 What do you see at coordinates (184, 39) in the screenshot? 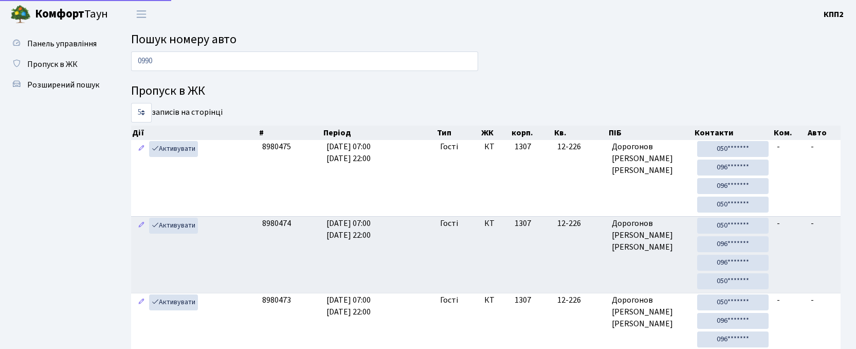
I see `span: Пошук номеру авто` at bounding box center [184, 39].